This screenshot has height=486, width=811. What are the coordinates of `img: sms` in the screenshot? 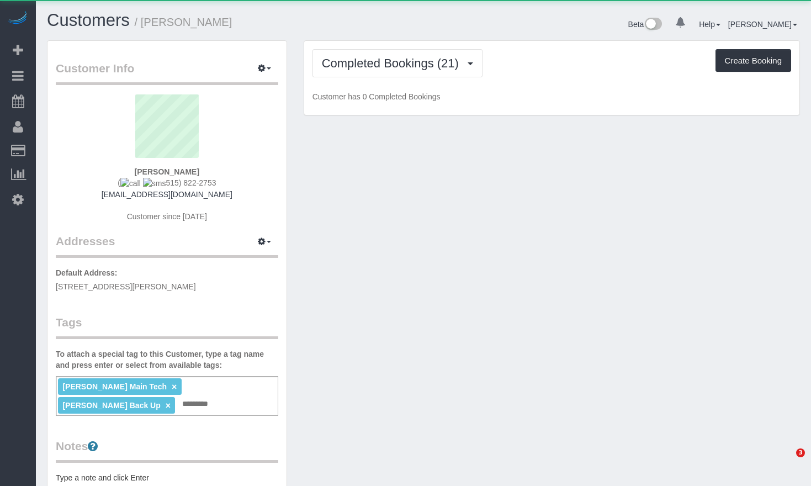 It's located at (155, 183).